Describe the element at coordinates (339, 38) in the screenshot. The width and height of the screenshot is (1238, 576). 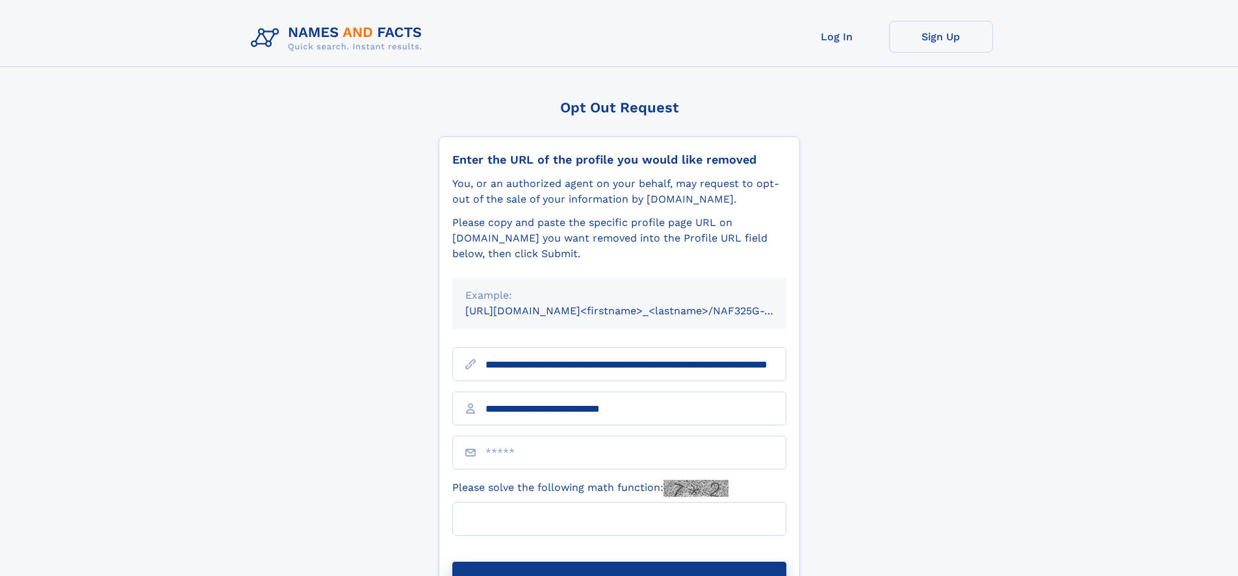
I see `img: Logo Names and Facts` at that location.